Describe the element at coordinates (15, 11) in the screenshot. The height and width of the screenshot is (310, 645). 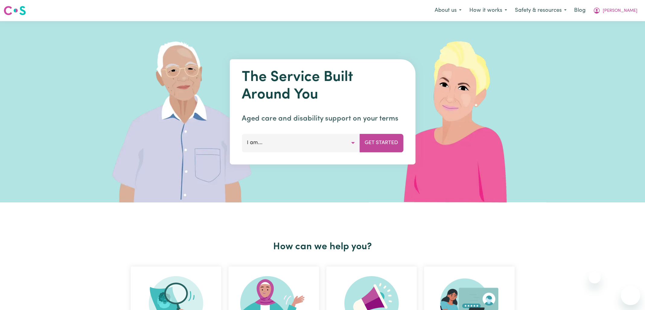
I see `img: Careseekers logo` at that location.